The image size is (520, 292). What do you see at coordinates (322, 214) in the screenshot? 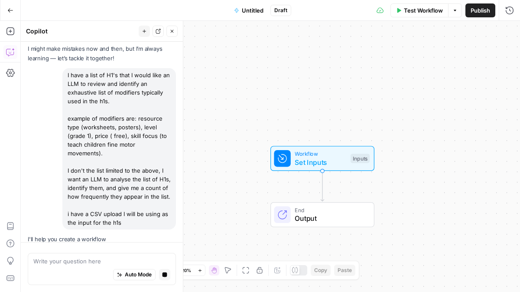
I see `div: EndOutput` at bounding box center [322, 214].